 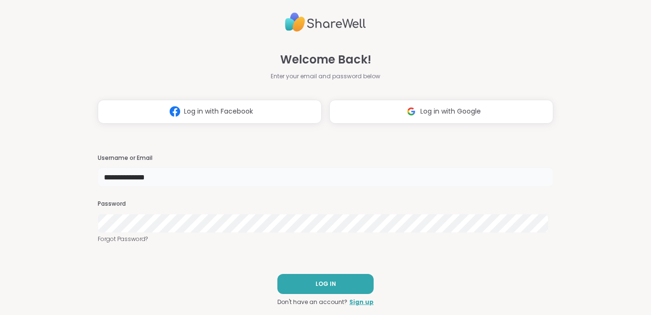 I want to click on span: Enter your email and password below, so click(x=326, y=76).